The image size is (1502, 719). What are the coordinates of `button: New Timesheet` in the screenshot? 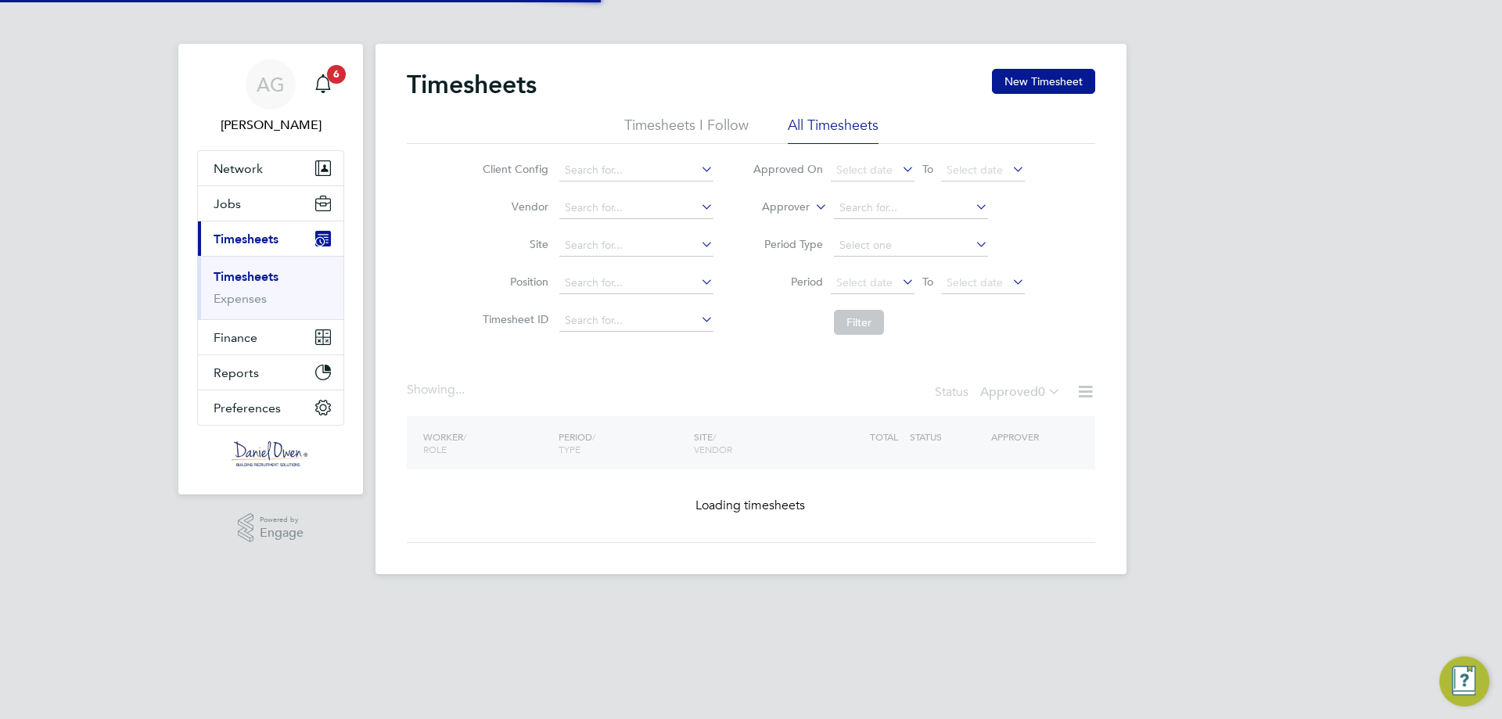 It's located at (1043, 81).